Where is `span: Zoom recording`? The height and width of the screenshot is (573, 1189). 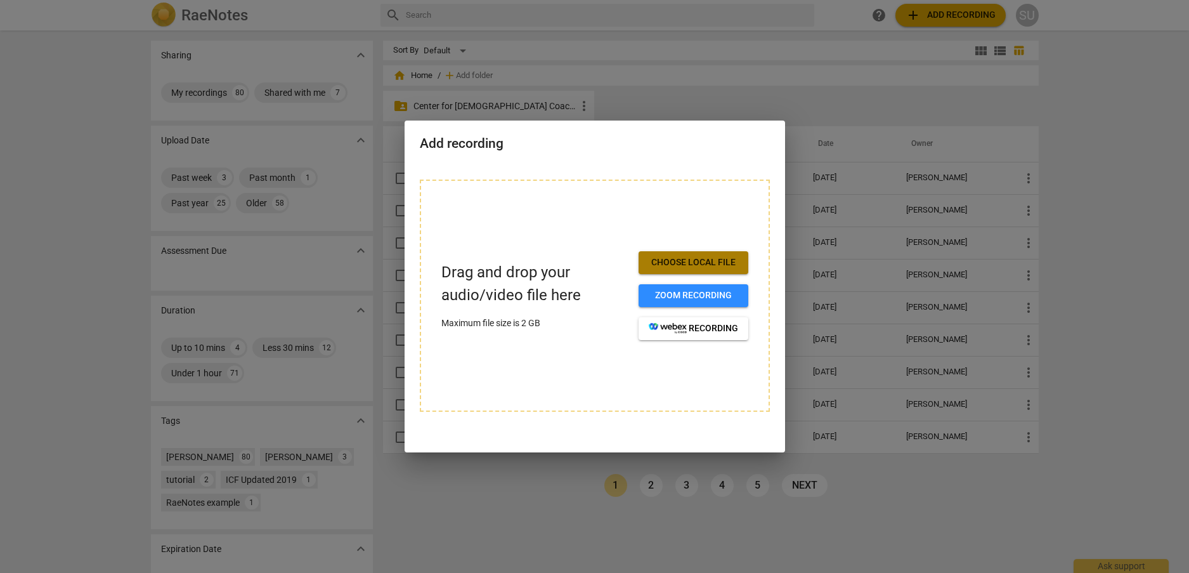
span: Zoom recording is located at coordinates (693, 296).